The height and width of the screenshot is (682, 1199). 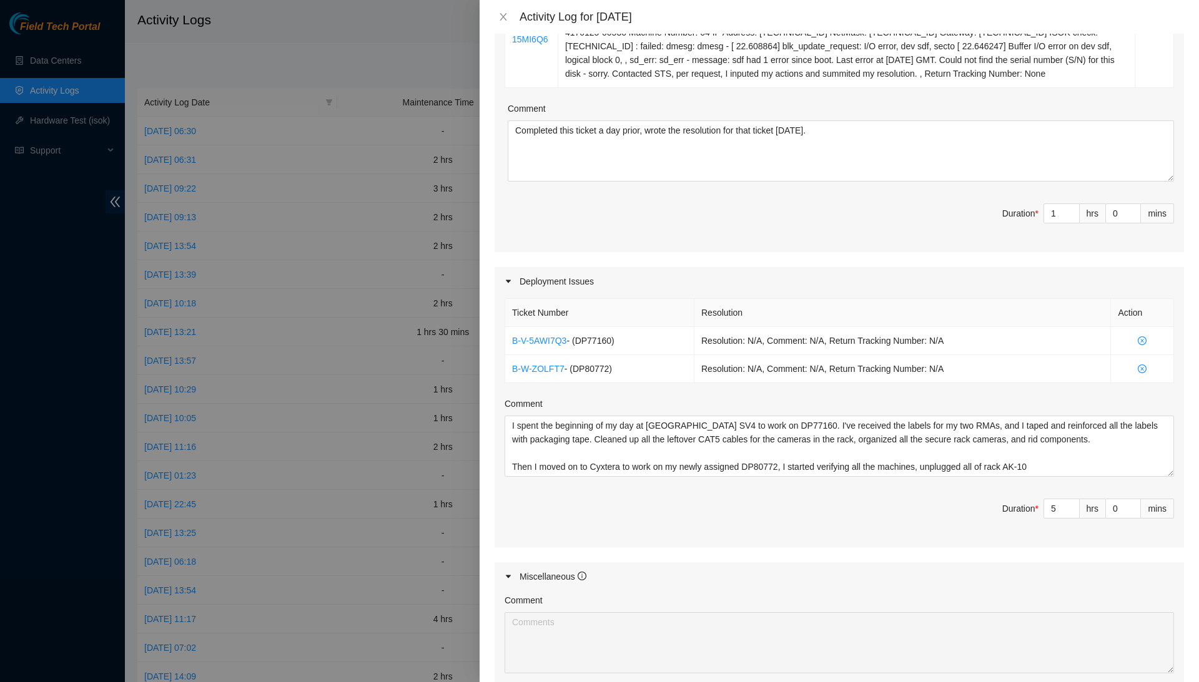 I want to click on span: info-circle, so click(x=582, y=576).